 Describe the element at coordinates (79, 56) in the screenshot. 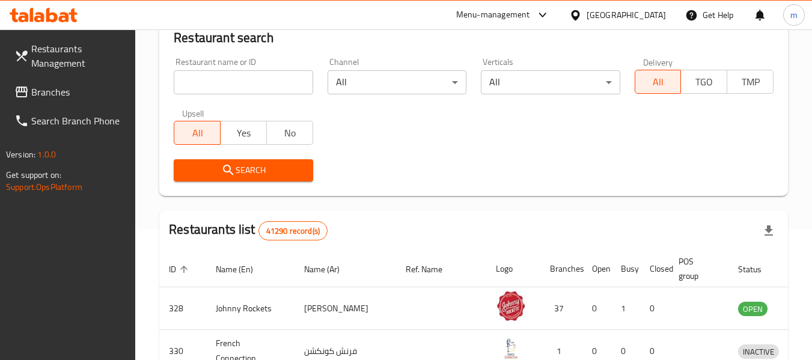

I see `span: Restaurants Management` at that location.